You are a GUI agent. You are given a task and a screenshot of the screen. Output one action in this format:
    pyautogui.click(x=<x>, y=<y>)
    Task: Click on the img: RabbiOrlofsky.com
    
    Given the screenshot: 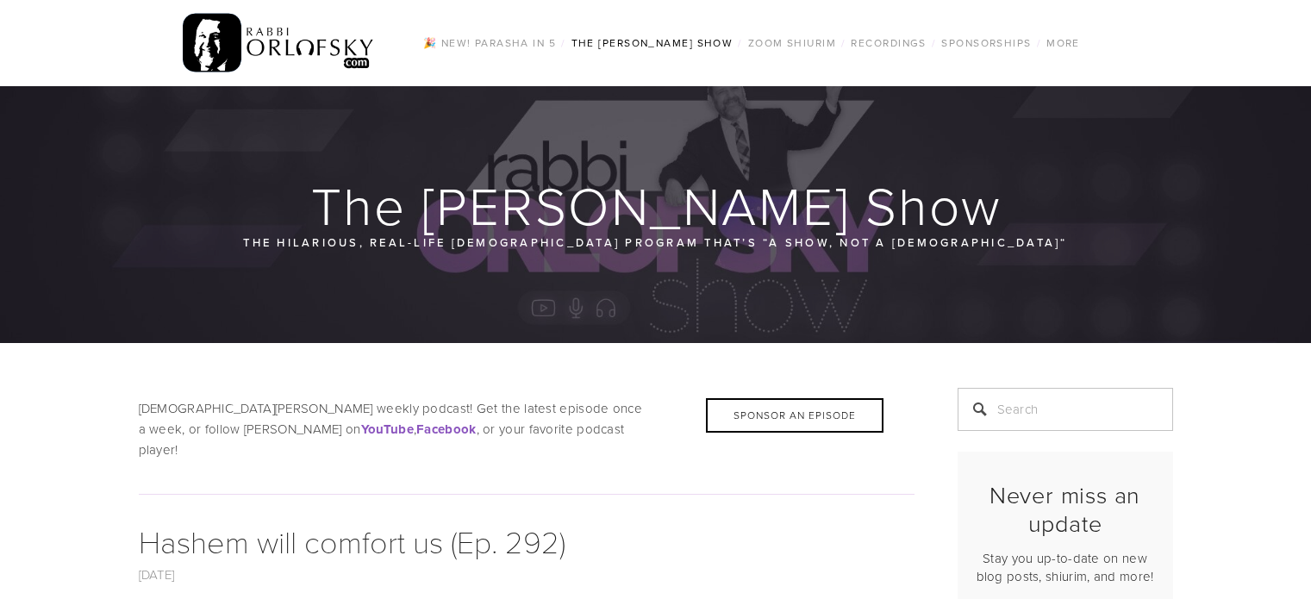 What is the action you would take?
    pyautogui.click(x=278, y=43)
    